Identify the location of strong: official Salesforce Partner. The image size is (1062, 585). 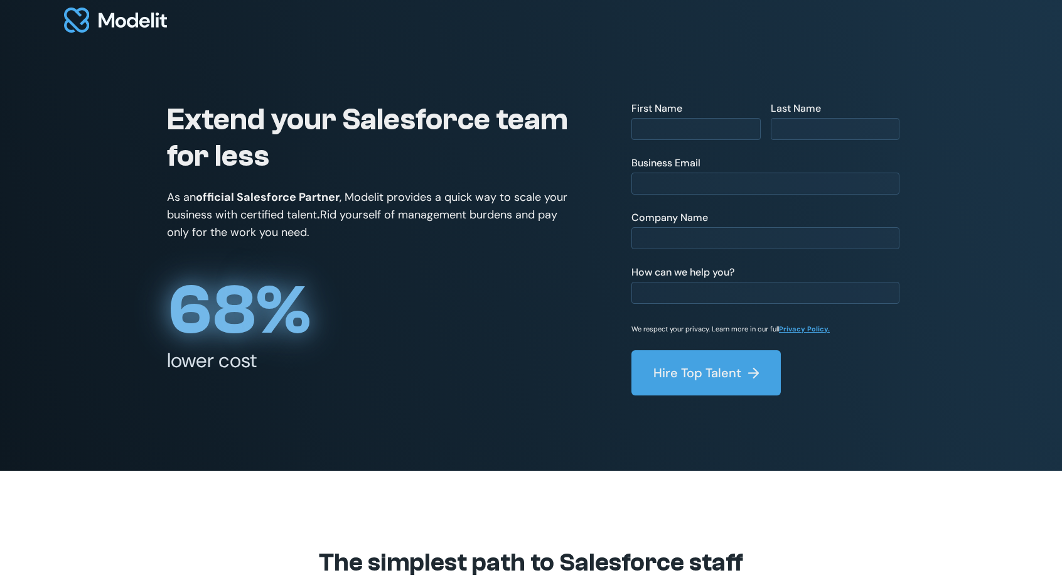
(267, 197).